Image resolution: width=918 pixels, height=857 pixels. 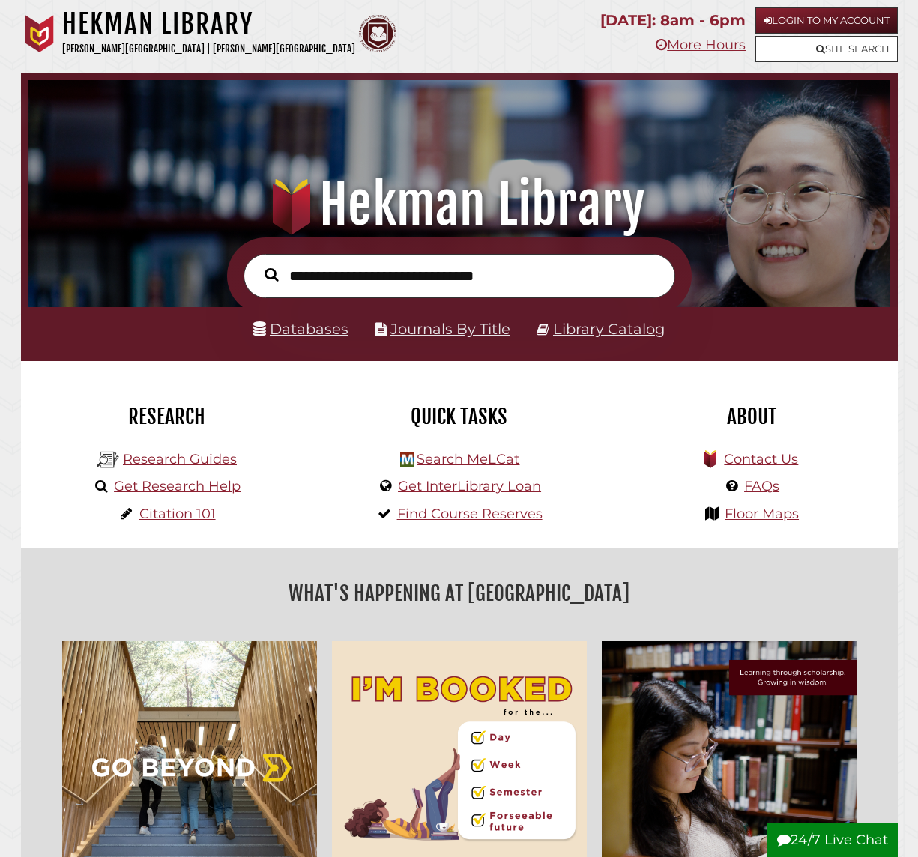 I want to click on a: Site Search, so click(x=826, y=49).